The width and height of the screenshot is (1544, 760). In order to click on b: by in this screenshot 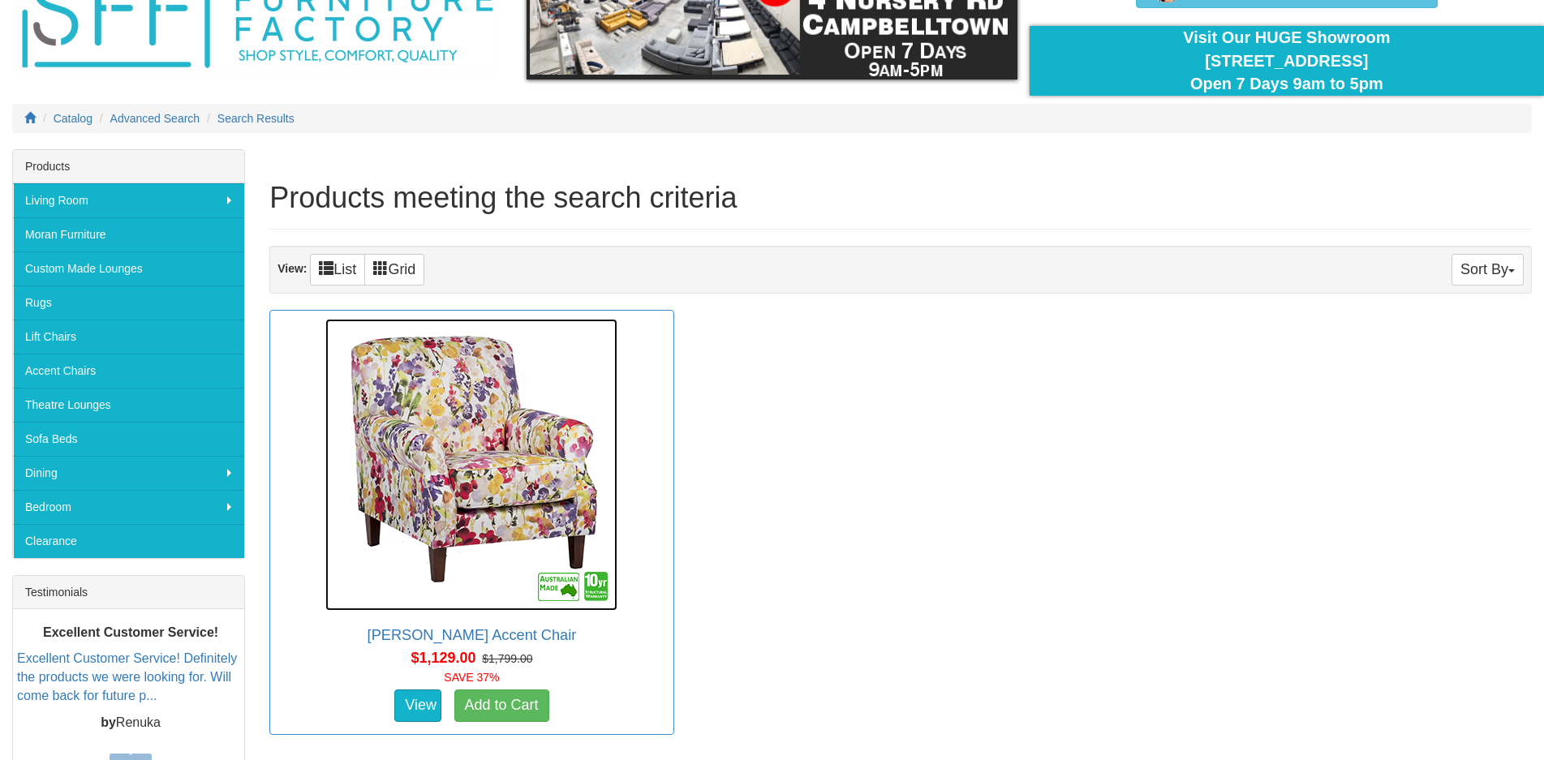, I will do `click(108, 722)`.